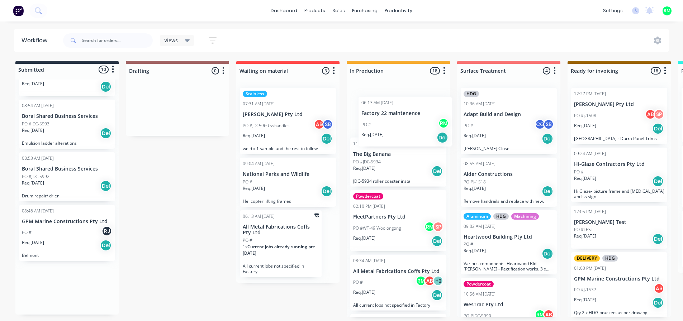 This screenshot has height=321, width=683. What do you see at coordinates (30, 70) in the screenshot?
I see `div: Submitted` at bounding box center [30, 70].